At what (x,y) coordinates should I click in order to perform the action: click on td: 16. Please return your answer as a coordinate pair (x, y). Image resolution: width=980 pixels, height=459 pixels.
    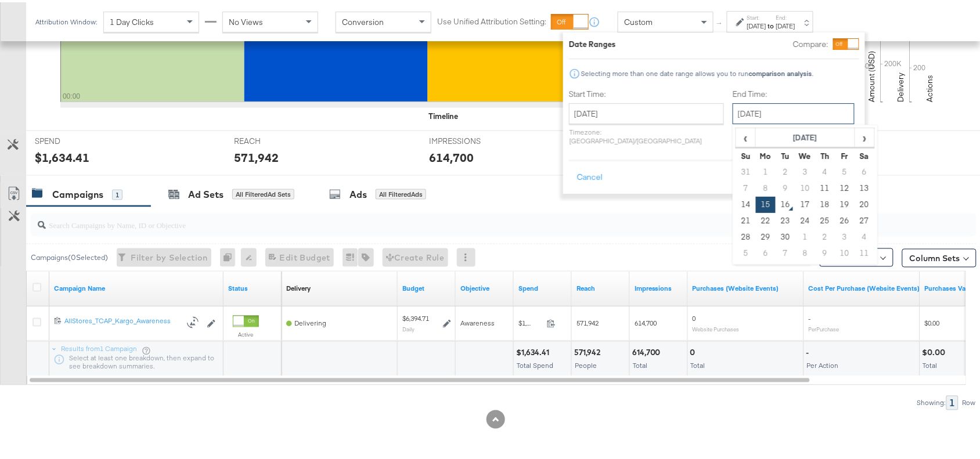
    Looking at the image, I should click on (786, 203).